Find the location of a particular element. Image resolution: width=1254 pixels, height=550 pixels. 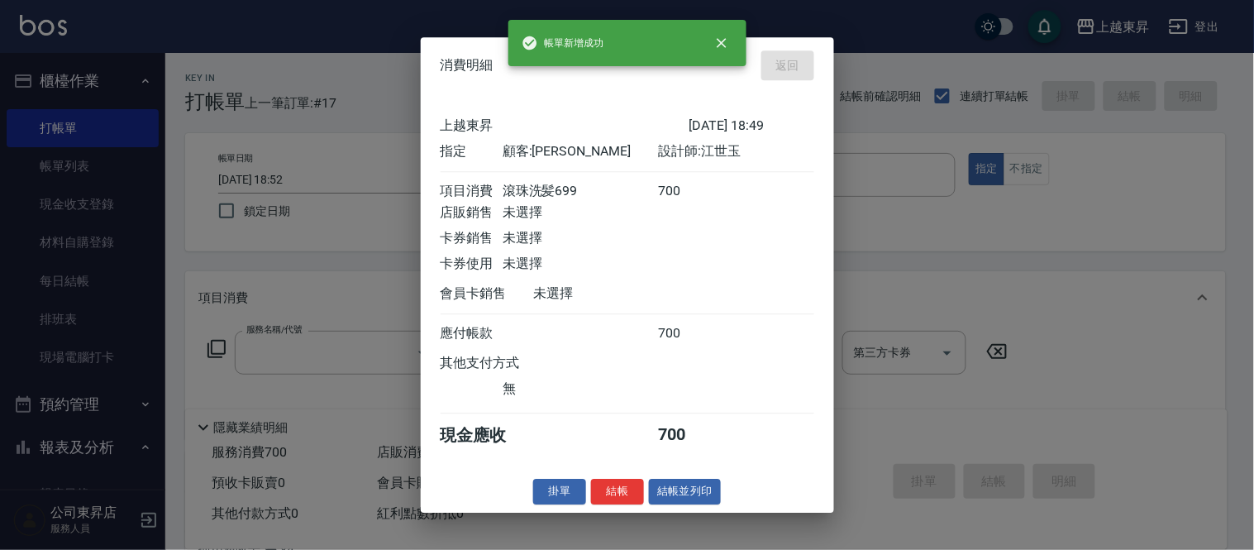

div: 上越東昇 is located at coordinates (564, 126).